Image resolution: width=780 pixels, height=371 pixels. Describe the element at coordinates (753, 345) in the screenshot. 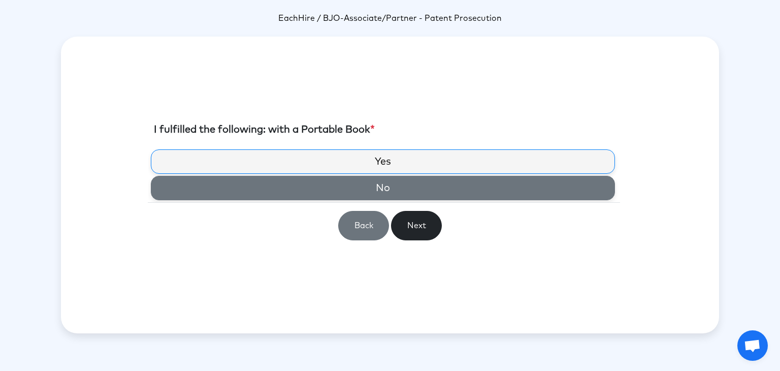

I see `a: Open chat` at that location.